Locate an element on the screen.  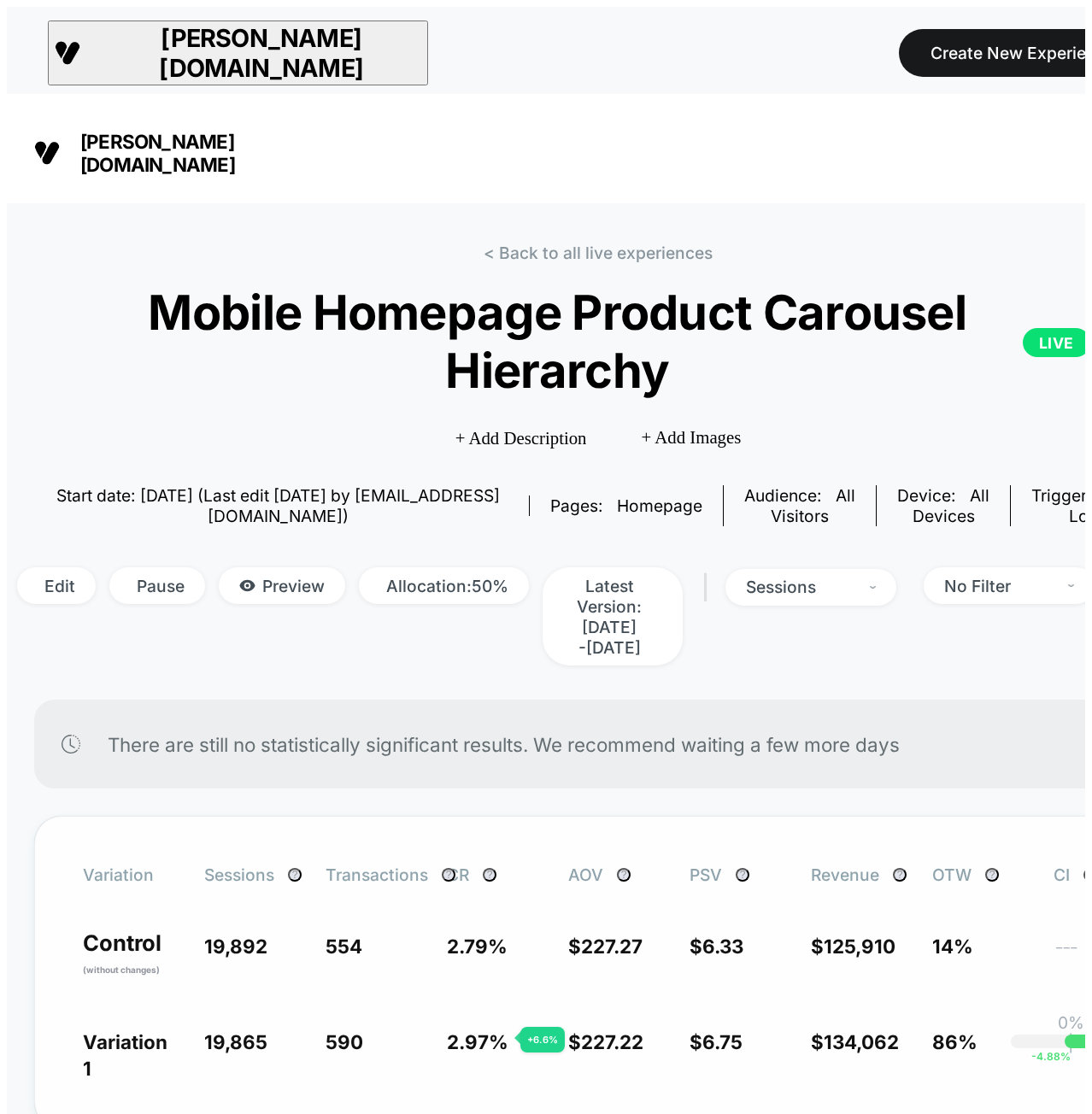
span: Sessions is located at coordinates (239, 875).